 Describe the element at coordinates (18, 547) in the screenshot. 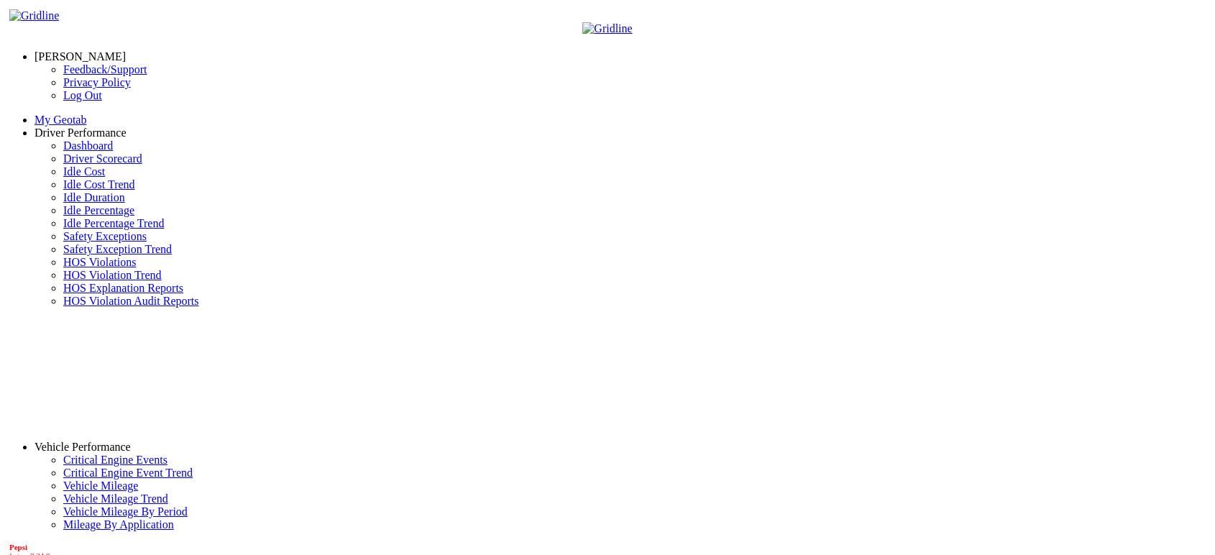

I see `b: Pepsi` at that location.